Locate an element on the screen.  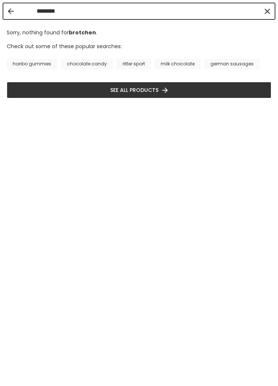
div: Sorry, nothing found for . is located at coordinates (139, 35).